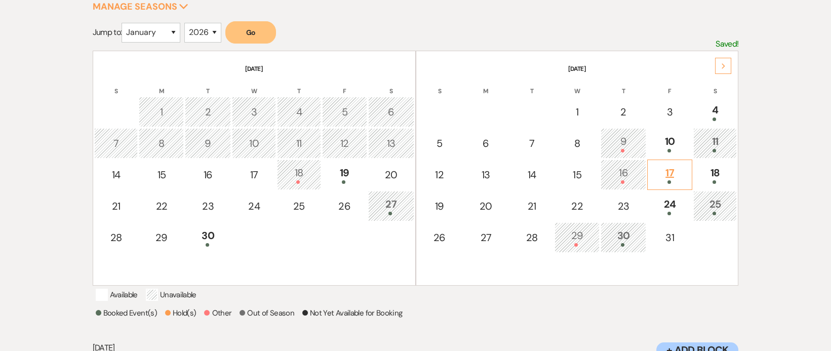  Describe the element at coordinates (251, 32) in the screenshot. I see `button: Go` at that location.